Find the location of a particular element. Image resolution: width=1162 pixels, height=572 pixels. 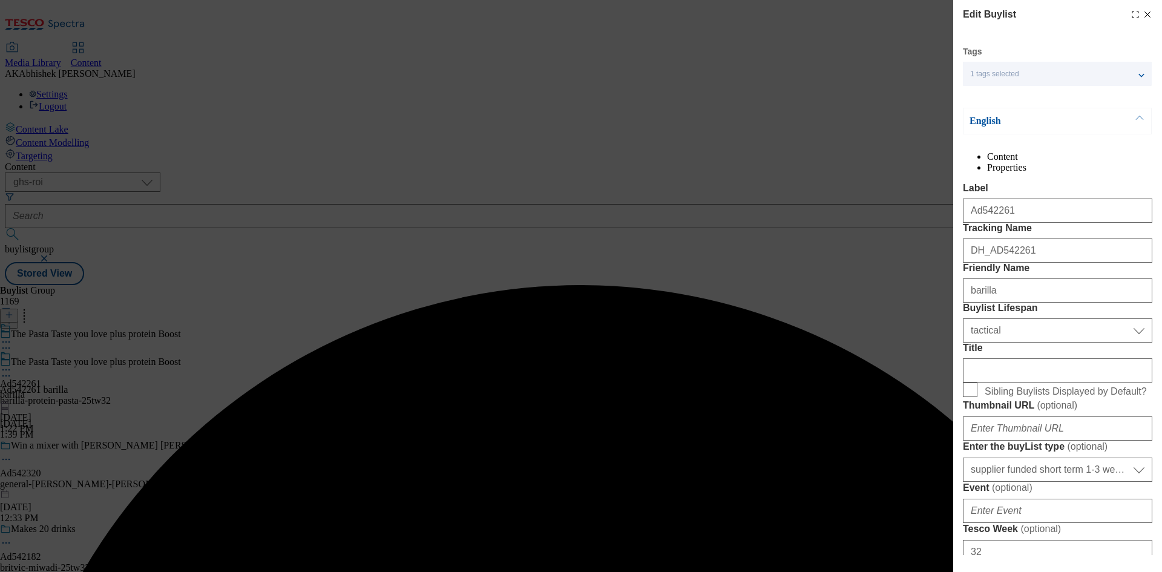

label: Thumbnail URL is located at coordinates (1057, 405).